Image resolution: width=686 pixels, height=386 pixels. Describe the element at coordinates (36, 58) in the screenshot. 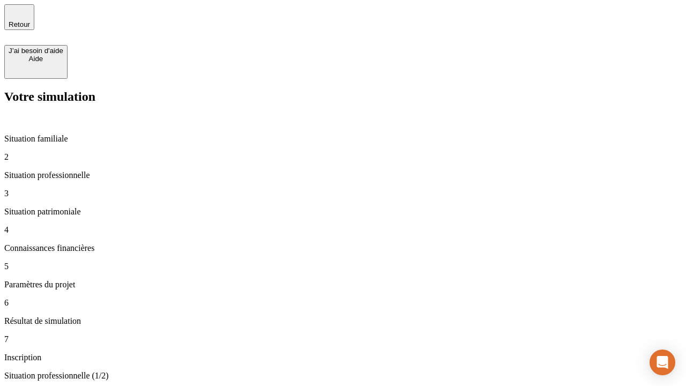

I see `div: Aide` at that location.